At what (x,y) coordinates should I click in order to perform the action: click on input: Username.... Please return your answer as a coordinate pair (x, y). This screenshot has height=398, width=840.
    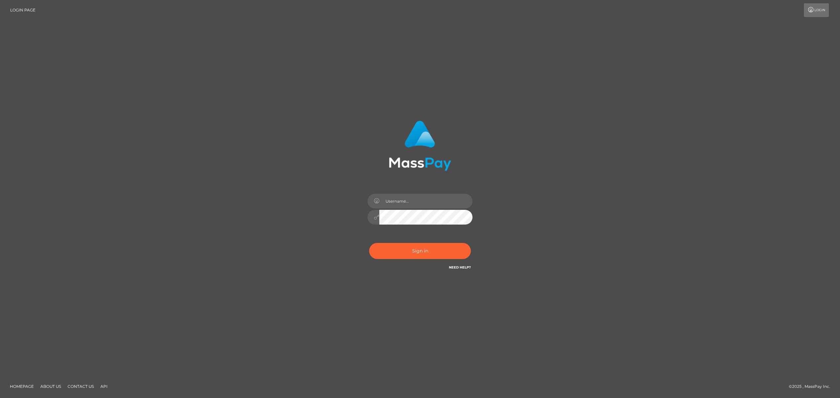
    Looking at the image, I should click on (426, 201).